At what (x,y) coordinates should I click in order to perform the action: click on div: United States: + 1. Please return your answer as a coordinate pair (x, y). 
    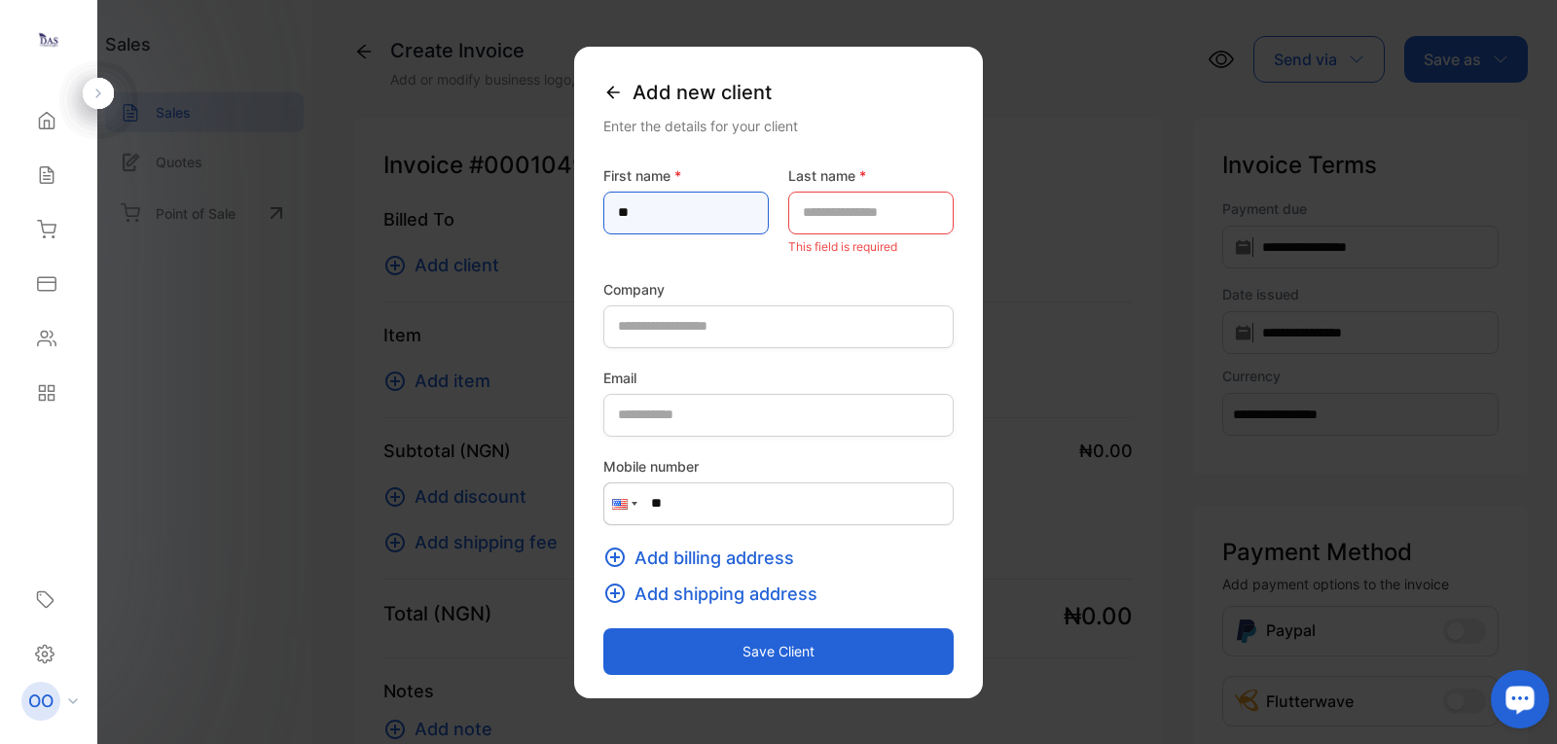
    Looking at the image, I should click on (623, 504).